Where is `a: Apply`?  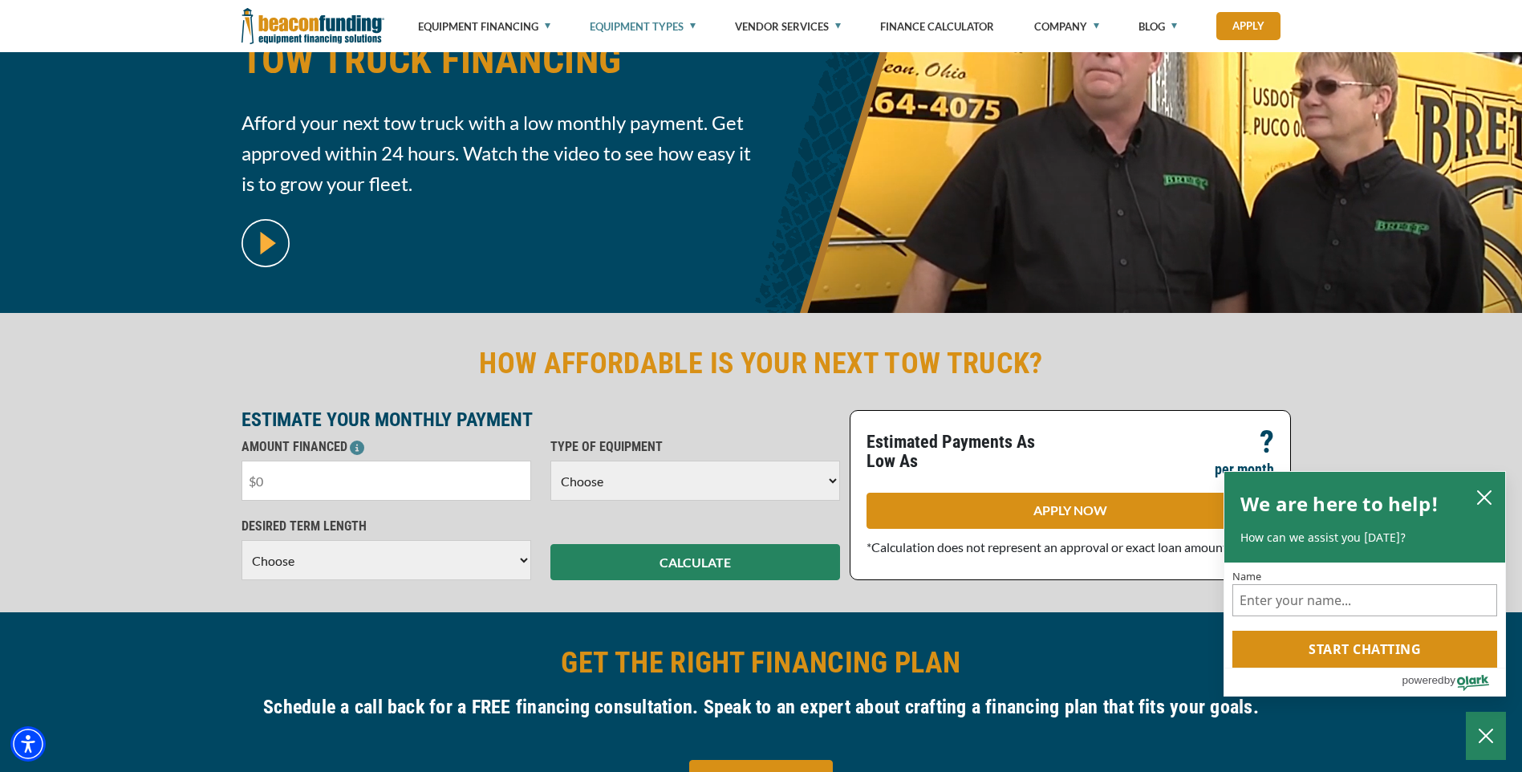 a: Apply is located at coordinates (1248, 26).